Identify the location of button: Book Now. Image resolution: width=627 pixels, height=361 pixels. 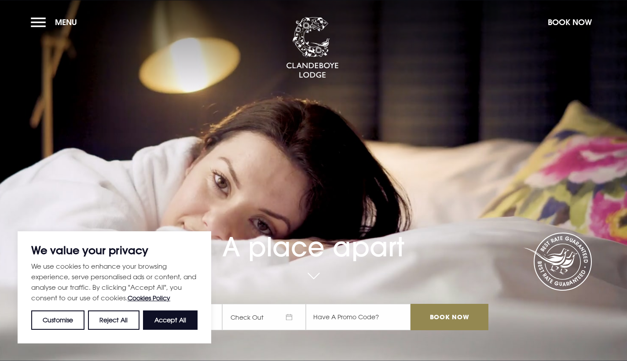
(570, 22).